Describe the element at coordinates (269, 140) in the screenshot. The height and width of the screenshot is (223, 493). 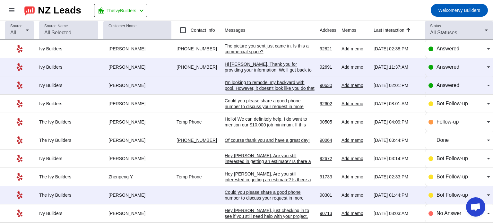
I see `div: Of course thank you and have a great day!` at that location.